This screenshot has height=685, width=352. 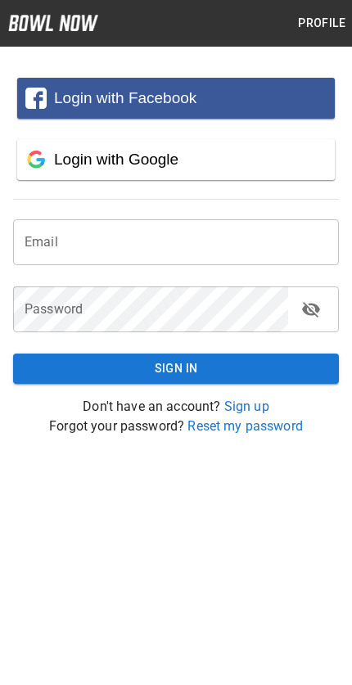 What do you see at coordinates (53, 23) in the screenshot?
I see `img: logo` at bounding box center [53, 23].